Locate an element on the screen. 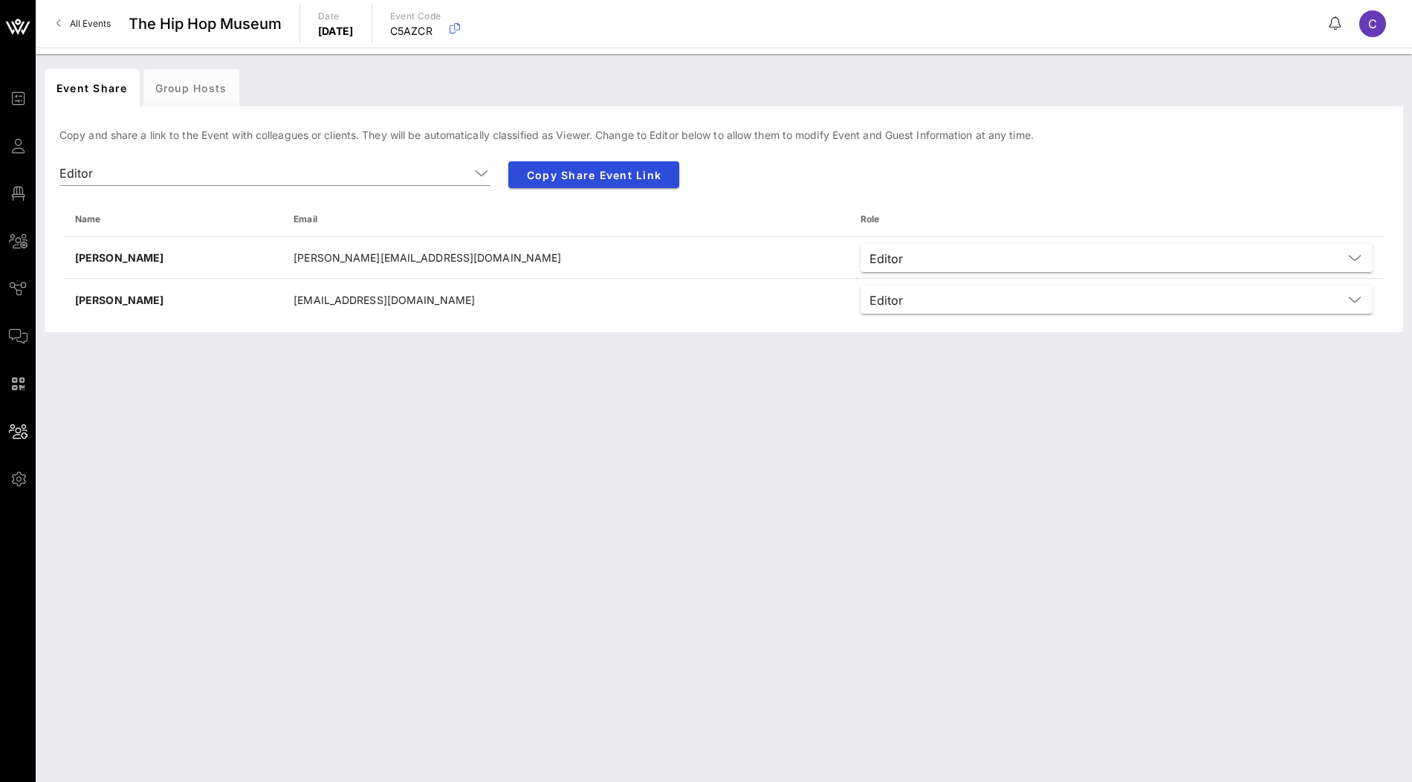  div: Group Hosts is located at coordinates (191, 88).